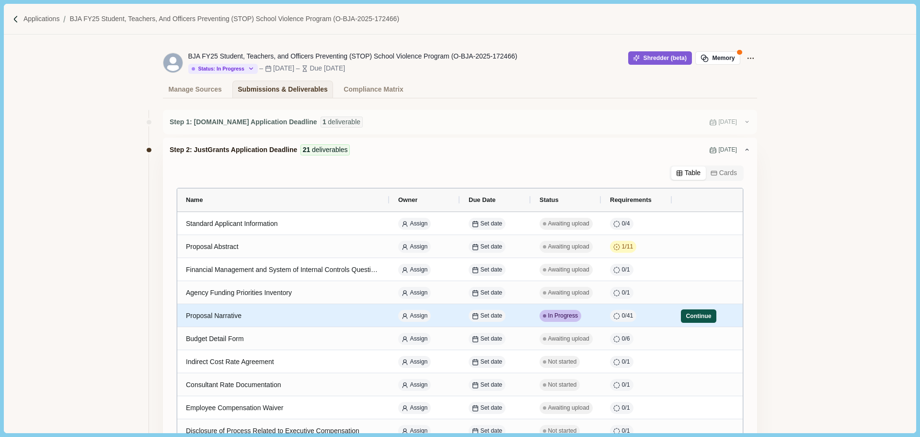 The image size is (920, 437). I want to click on div: Manage Sources, so click(195, 89).